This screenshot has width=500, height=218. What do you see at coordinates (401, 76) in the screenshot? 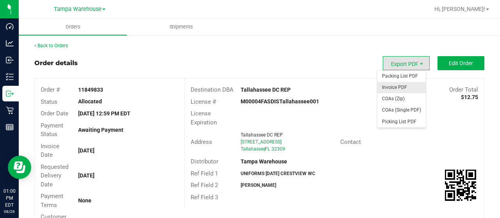
I see `li: Packing List PDF` at bounding box center [401, 76].